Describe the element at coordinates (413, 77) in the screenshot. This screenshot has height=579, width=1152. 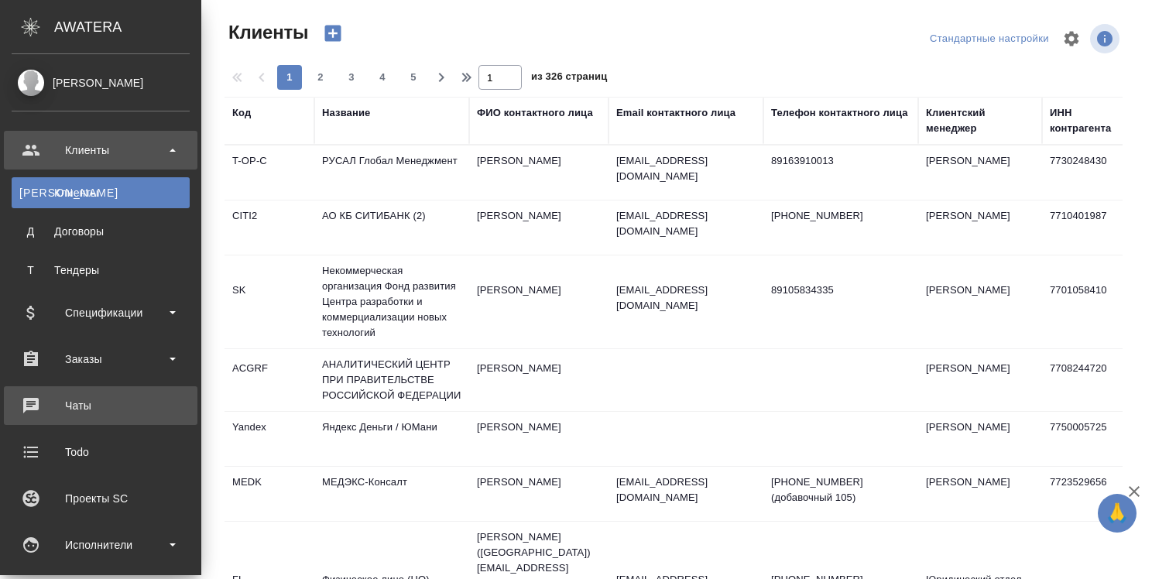
I see `button: 5` at that location.